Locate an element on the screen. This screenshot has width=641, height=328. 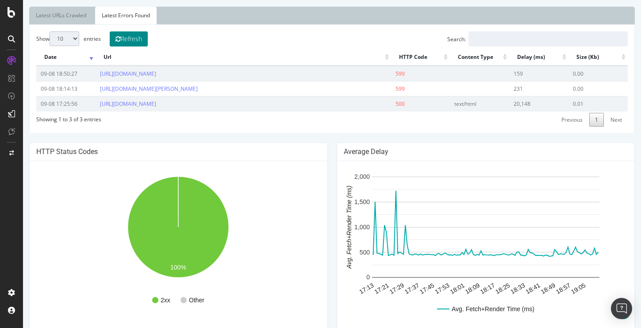
div: Showing 1 to 3 of 3 entries is located at coordinates (46, 117).